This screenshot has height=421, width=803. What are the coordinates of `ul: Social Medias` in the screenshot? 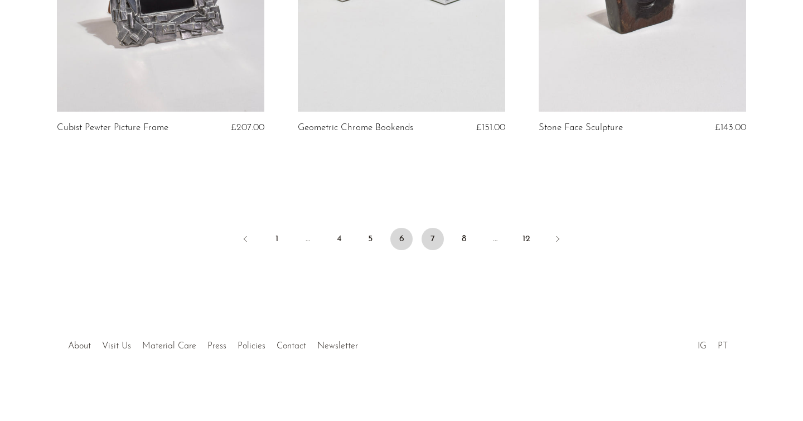 It's located at (713, 343).